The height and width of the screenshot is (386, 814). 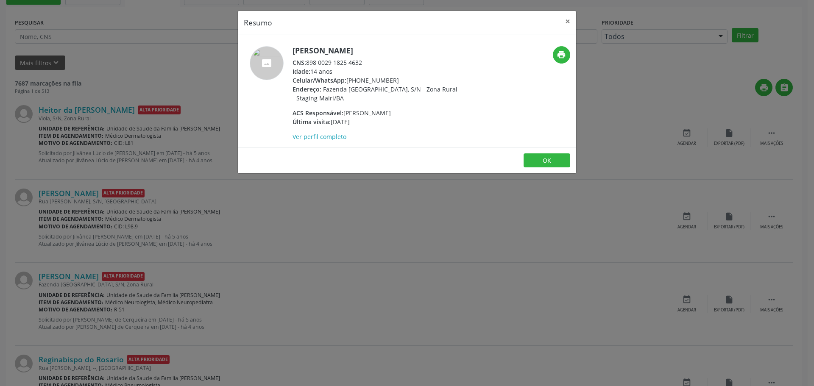 I want to click on div: 14 anos, so click(x=375, y=71).